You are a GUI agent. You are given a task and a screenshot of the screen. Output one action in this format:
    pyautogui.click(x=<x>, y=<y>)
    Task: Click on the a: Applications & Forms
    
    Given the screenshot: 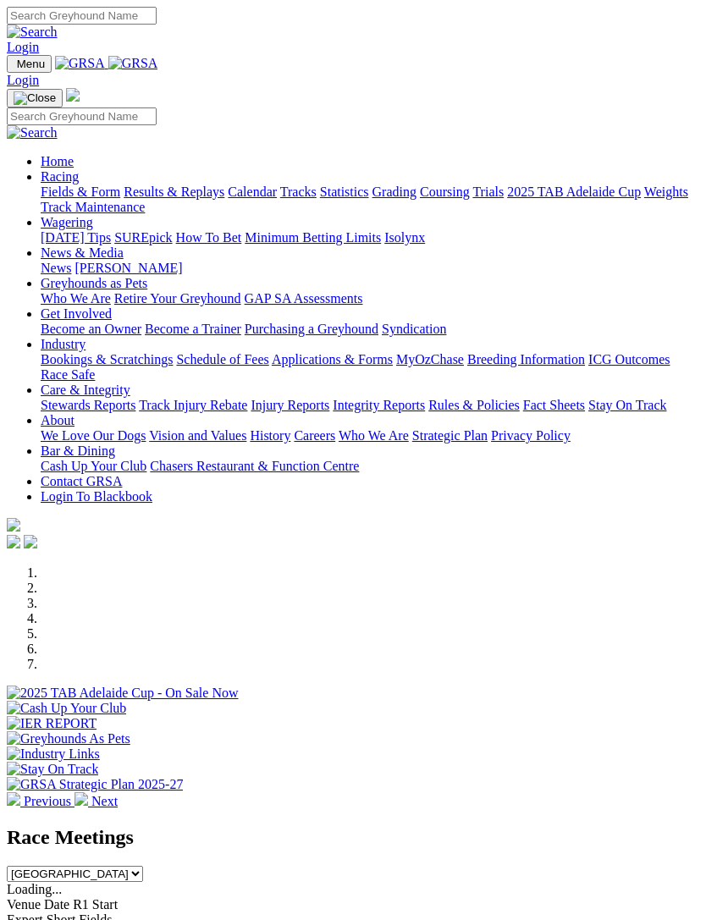 What is the action you would take?
    pyautogui.click(x=332, y=359)
    